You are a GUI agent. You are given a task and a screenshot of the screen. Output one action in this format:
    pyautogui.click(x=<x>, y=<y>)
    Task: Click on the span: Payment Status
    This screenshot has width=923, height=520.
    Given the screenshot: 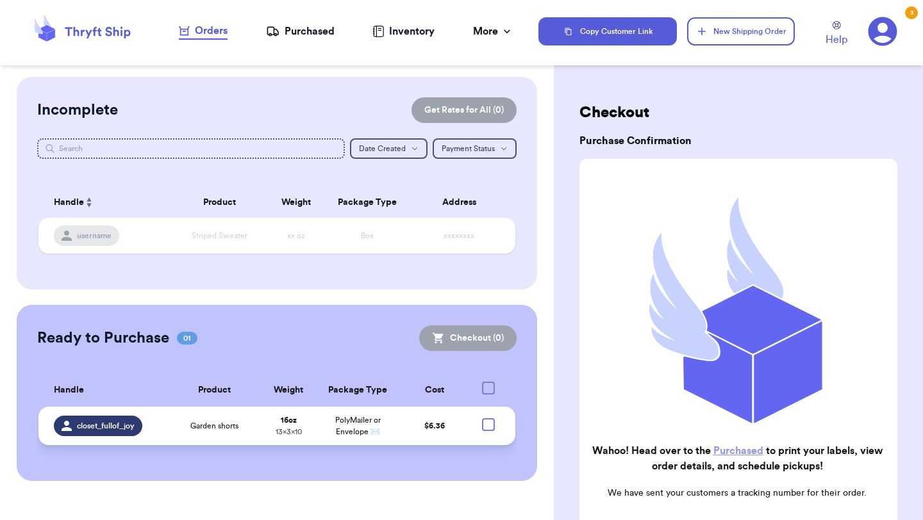 What is the action you would take?
    pyautogui.click(x=468, y=149)
    